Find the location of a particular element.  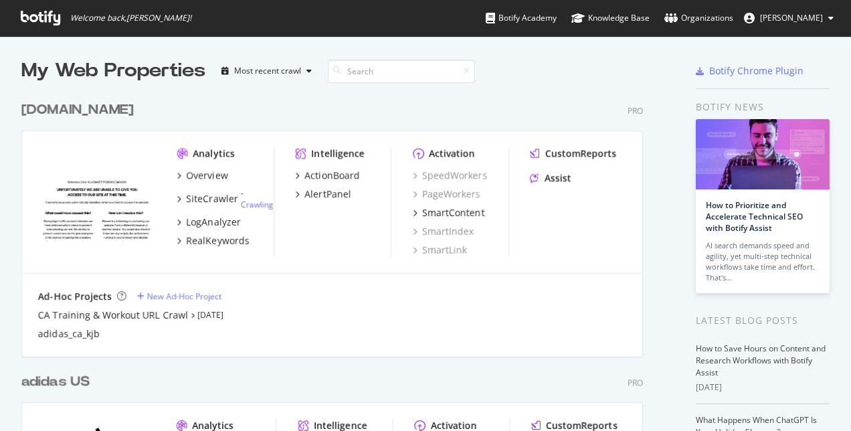

div: Knowledge Base is located at coordinates (610, 18).